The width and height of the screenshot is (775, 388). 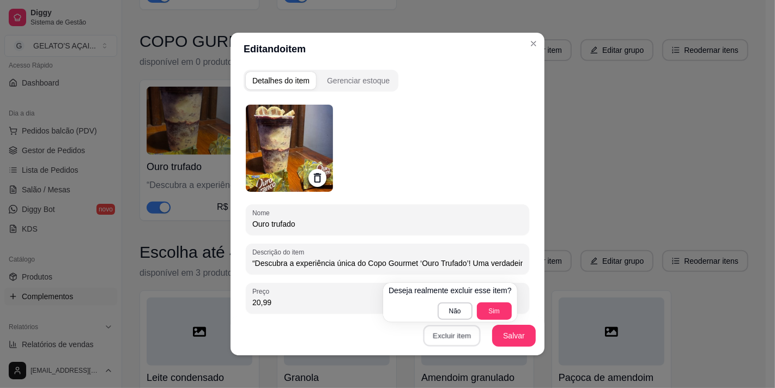 I want to click on input: Preço, so click(x=387, y=302).